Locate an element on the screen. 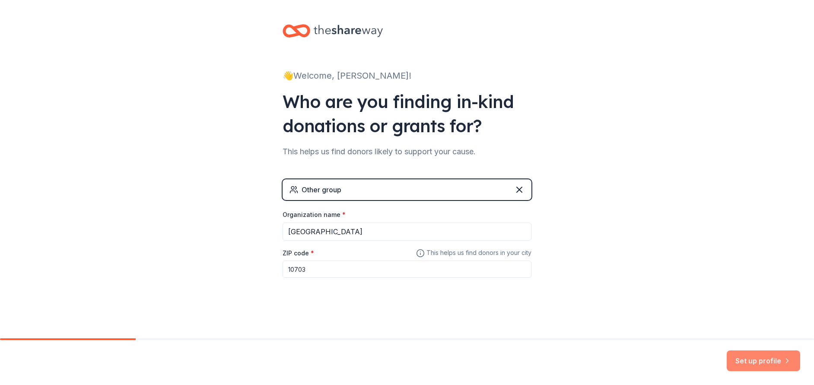 This screenshot has height=385, width=814. input: 12345 (U.S. only) is located at coordinates (407, 269).